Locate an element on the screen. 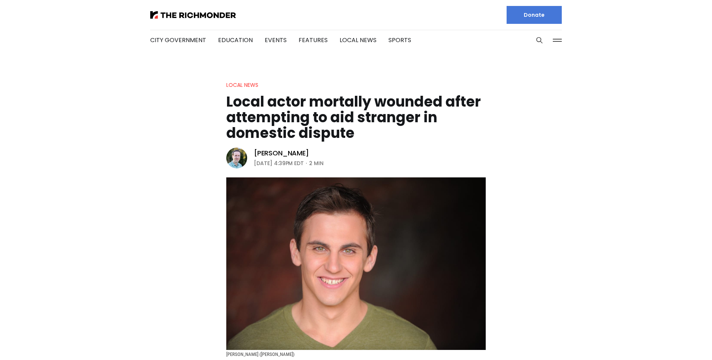 This screenshot has width=712, height=360. button: Search this site is located at coordinates (539, 40).